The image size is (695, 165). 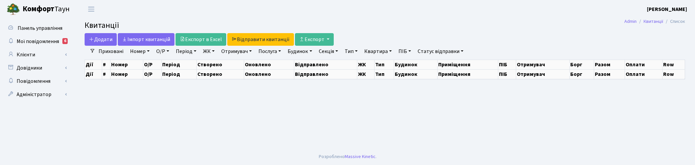 I want to click on a: Тип, so click(x=351, y=51).